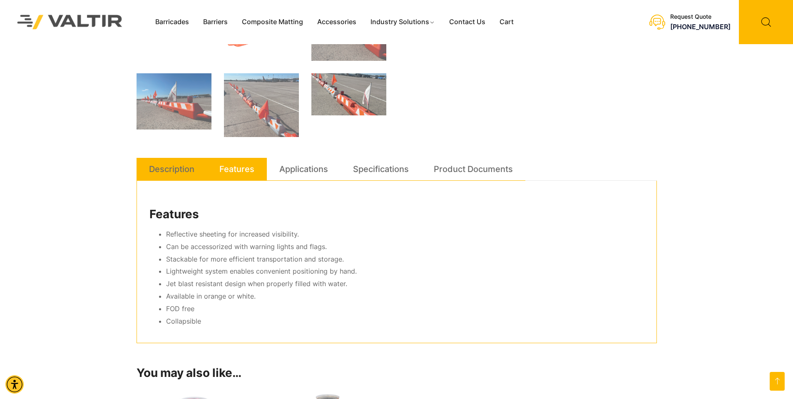  What do you see at coordinates (70, 22) in the screenshot?
I see `img: Valtir Rentals` at bounding box center [70, 22].